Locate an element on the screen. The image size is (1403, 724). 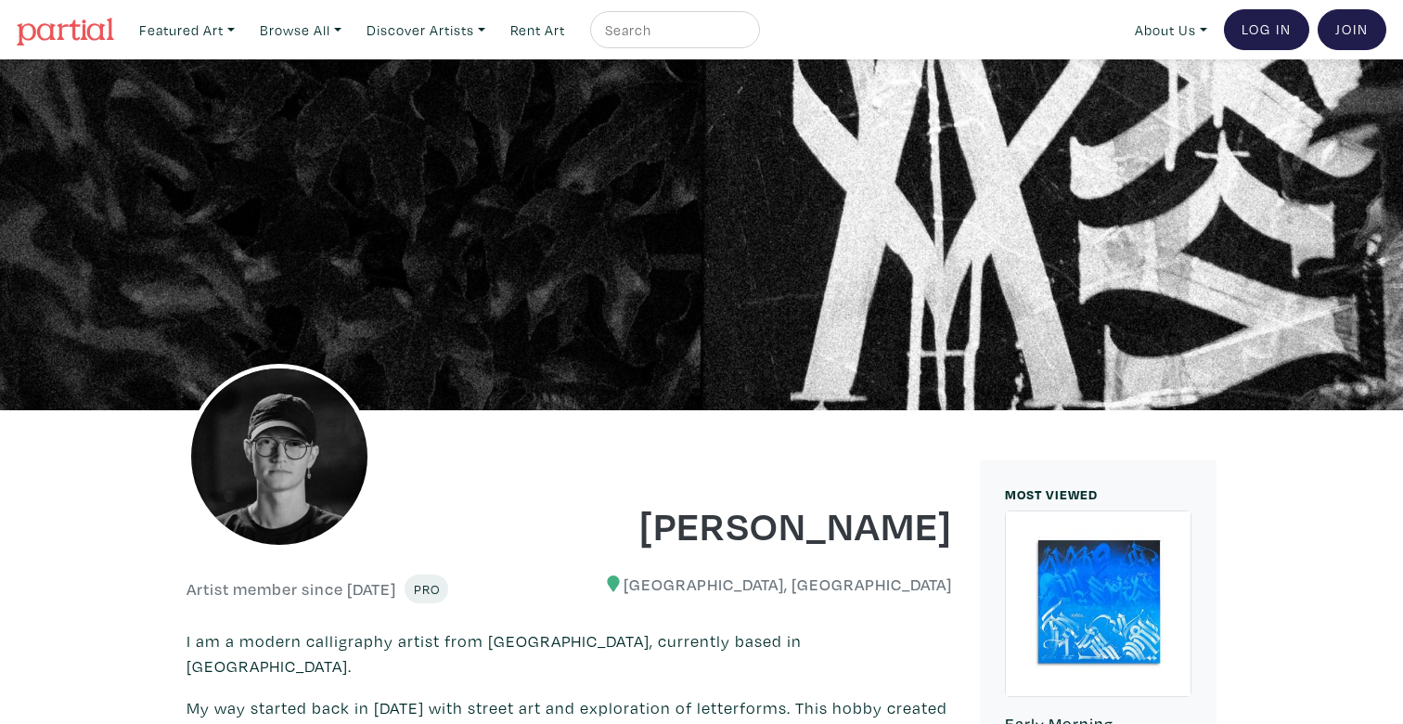
a: Browse All is located at coordinates (301, 30).